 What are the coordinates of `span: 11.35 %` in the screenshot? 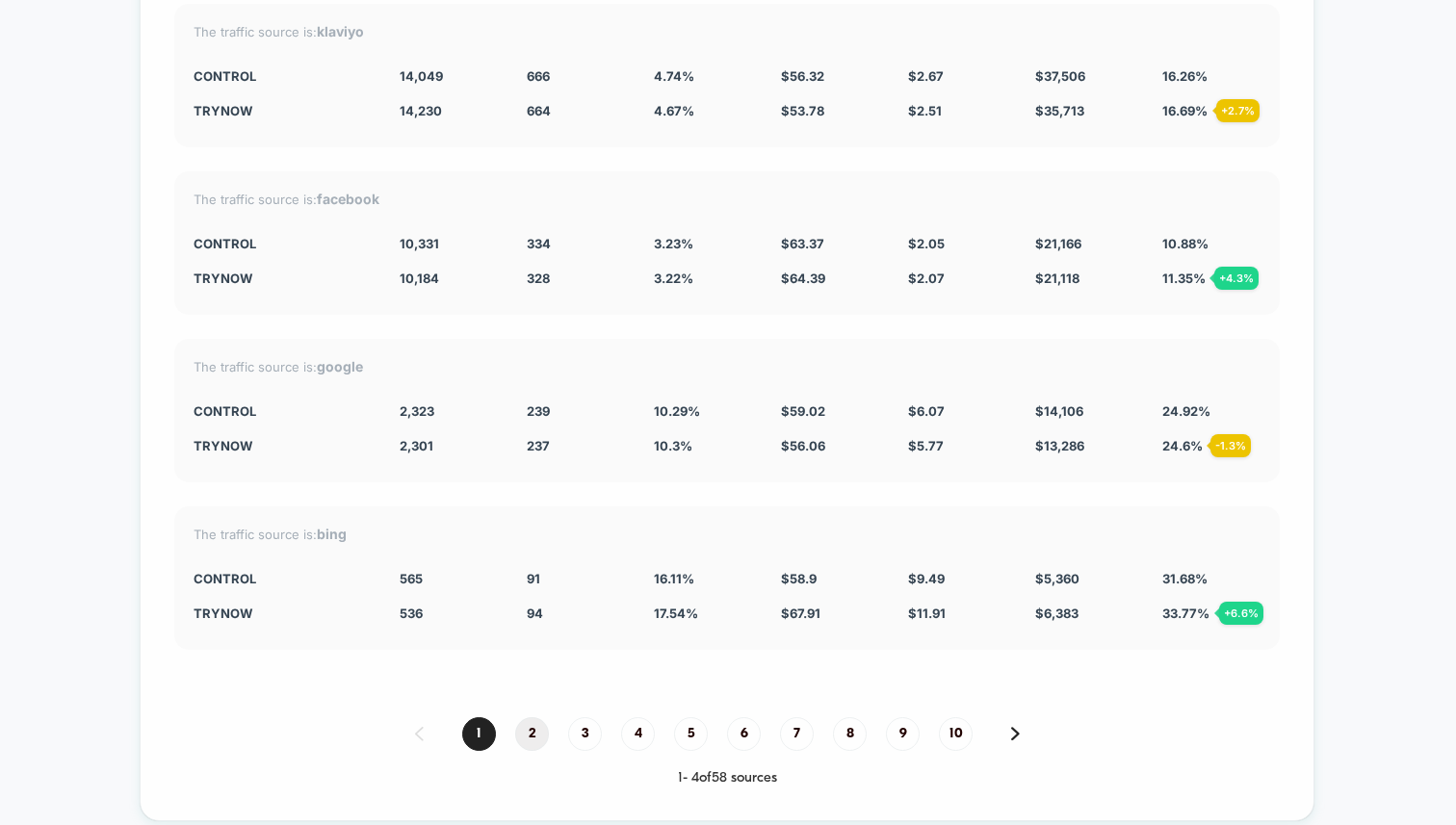 It's located at (1183, 278).